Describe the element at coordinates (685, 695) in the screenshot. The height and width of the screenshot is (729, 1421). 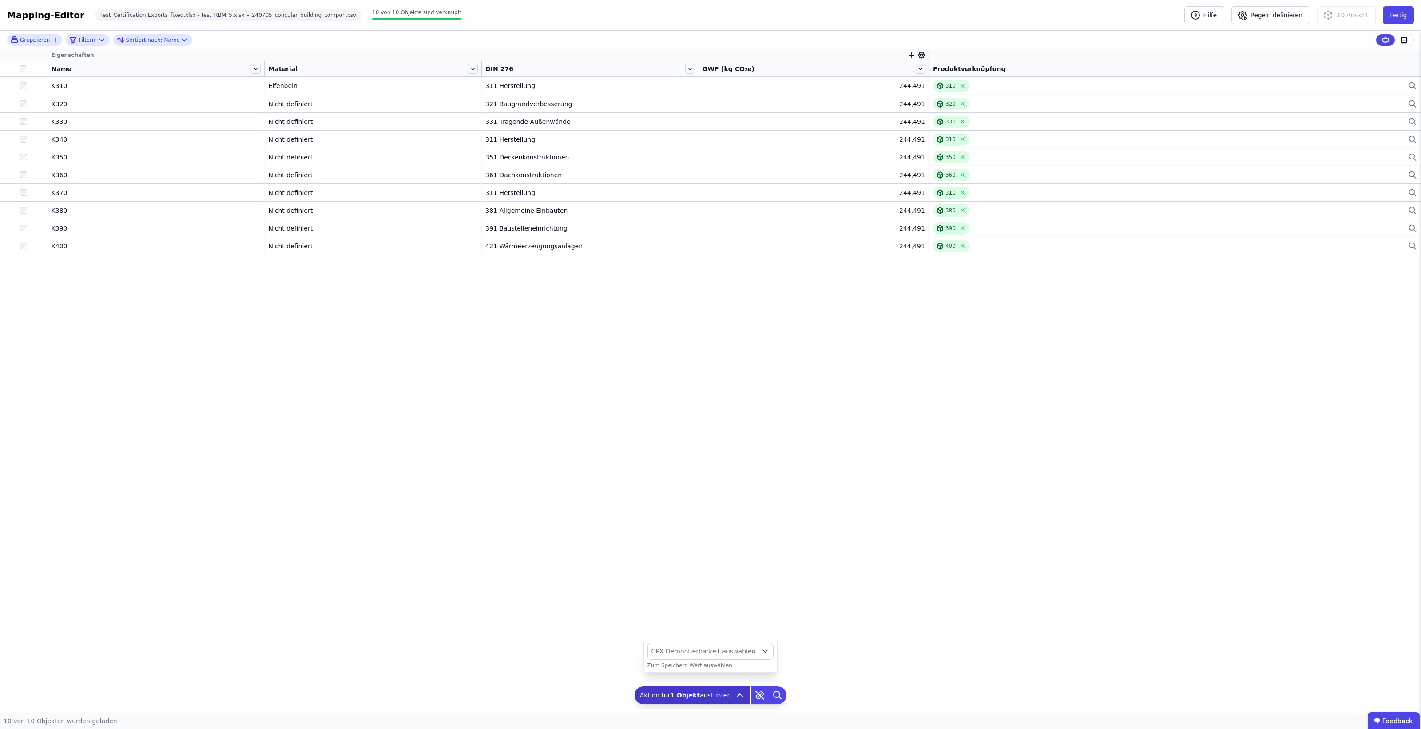
I see `b: 1 Objekt` at that location.